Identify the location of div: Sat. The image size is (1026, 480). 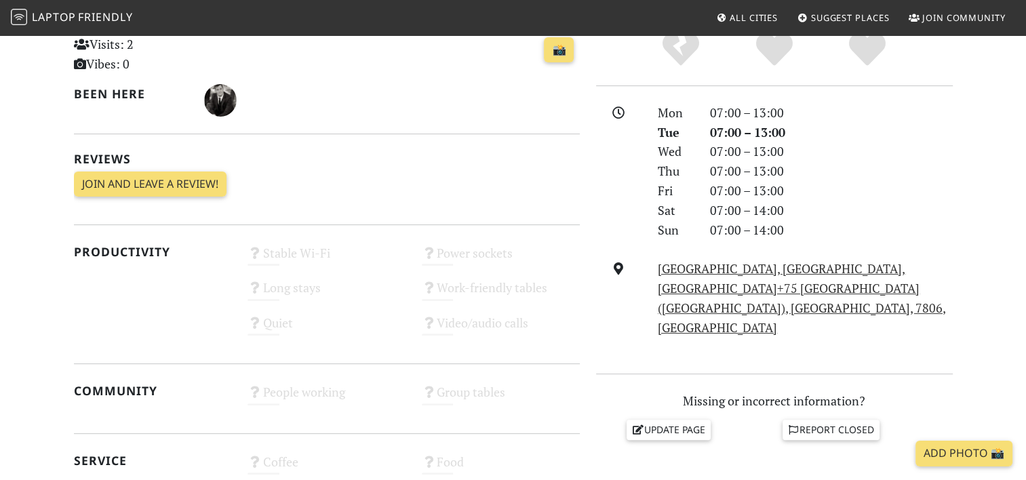
(675, 210).